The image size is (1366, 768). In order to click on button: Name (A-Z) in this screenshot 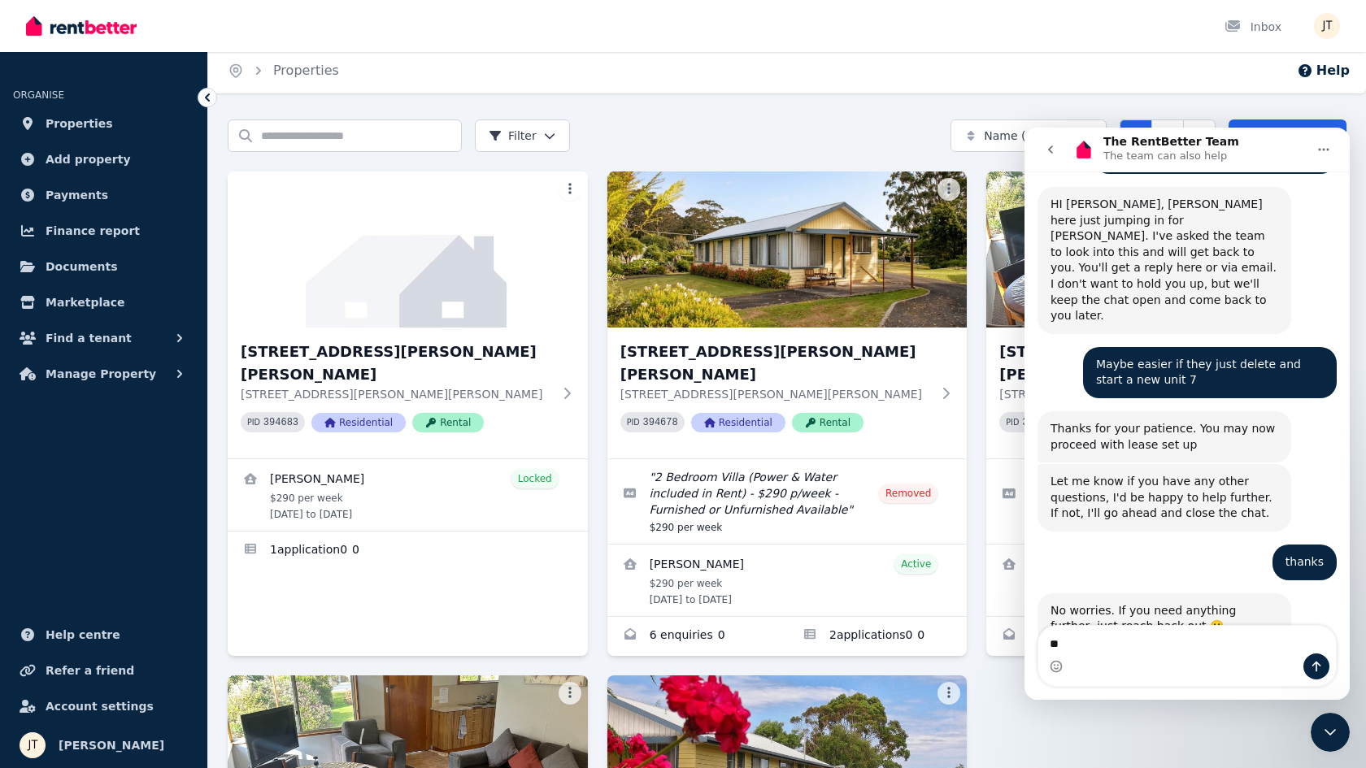, I will do `click(1028, 136)`.